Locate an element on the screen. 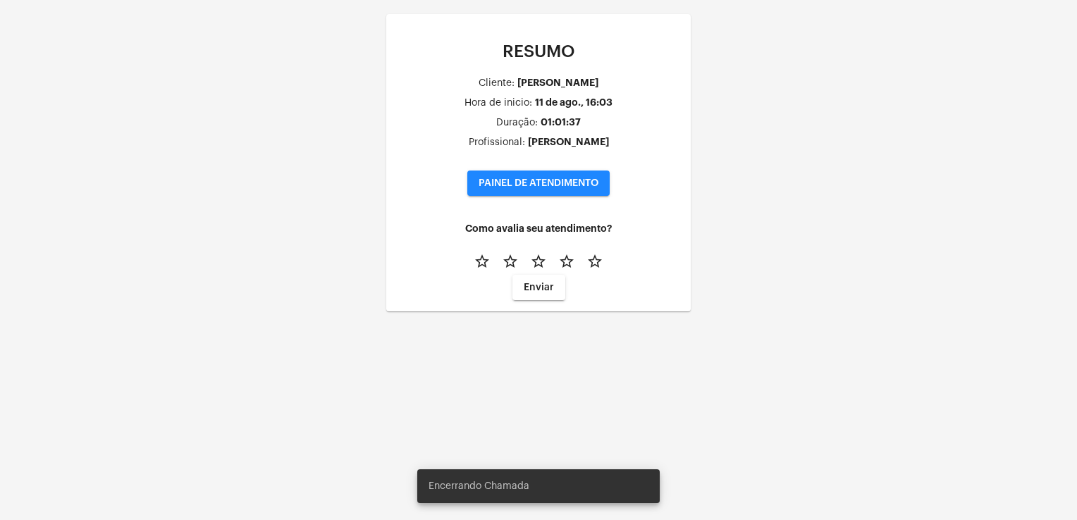 The image size is (1077, 520). h4: Como avalia seu atendimento? is located at coordinates (538, 228).